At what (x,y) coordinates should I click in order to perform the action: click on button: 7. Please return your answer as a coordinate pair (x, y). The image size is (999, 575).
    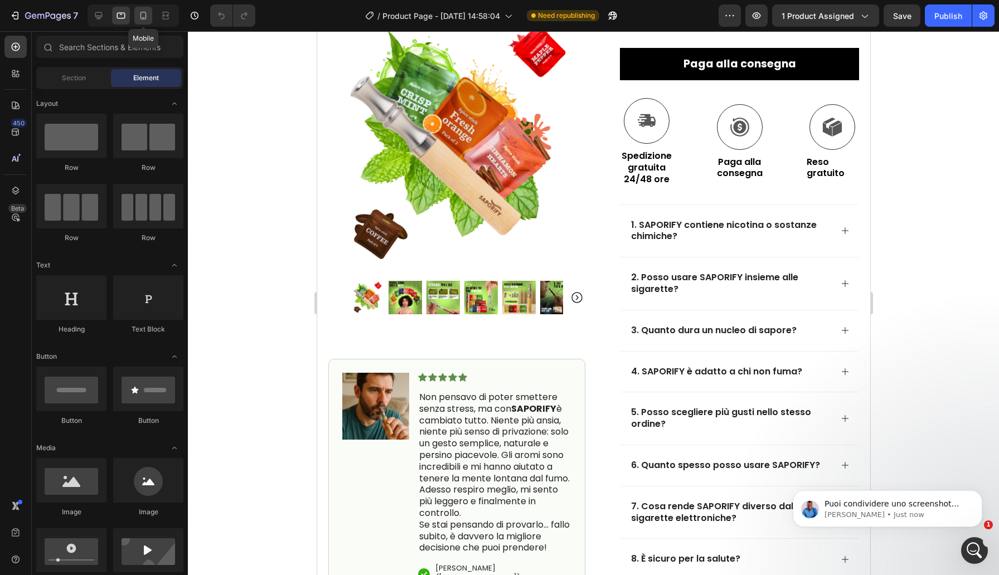
    Looking at the image, I should click on (43, 16).